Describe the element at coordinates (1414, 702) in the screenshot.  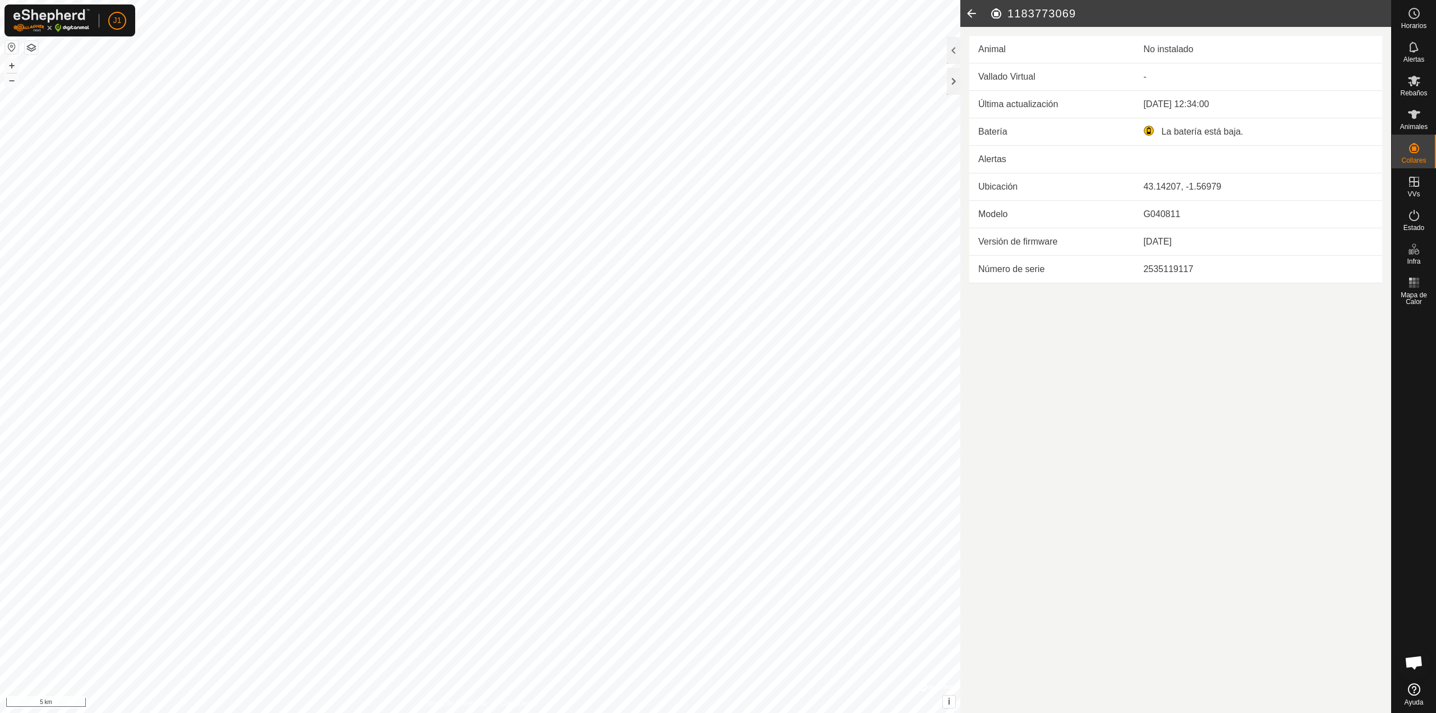
I see `span: Ayuda` at that location.